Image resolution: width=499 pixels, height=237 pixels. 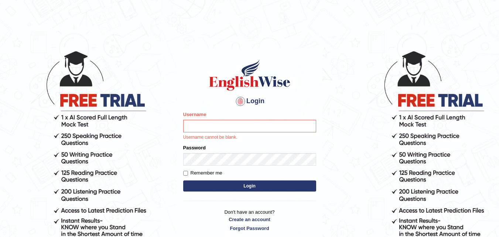 I want to click on button: Login, so click(x=250, y=186).